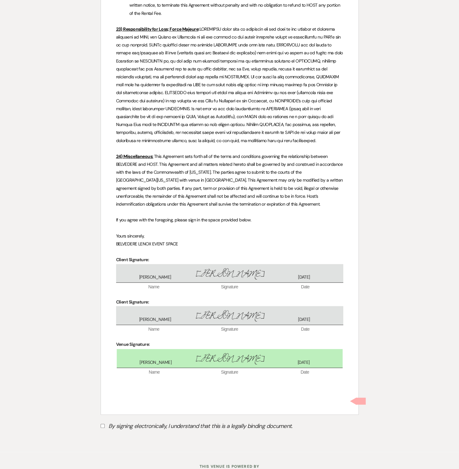 This screenshot has width=459, height=469. I want to click on span: BELVEDERE LENOX EVENT SPACE, so click(147, 244).